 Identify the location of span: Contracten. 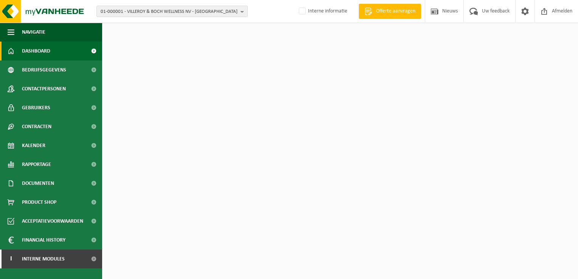
(37, 127).